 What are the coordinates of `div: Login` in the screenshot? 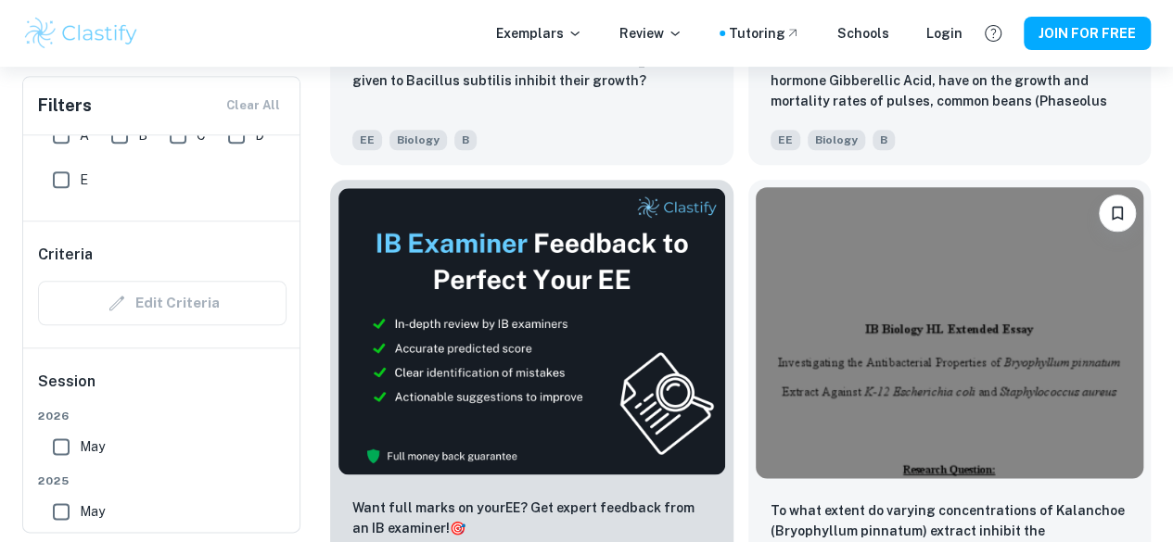 It's located at (944, 33).